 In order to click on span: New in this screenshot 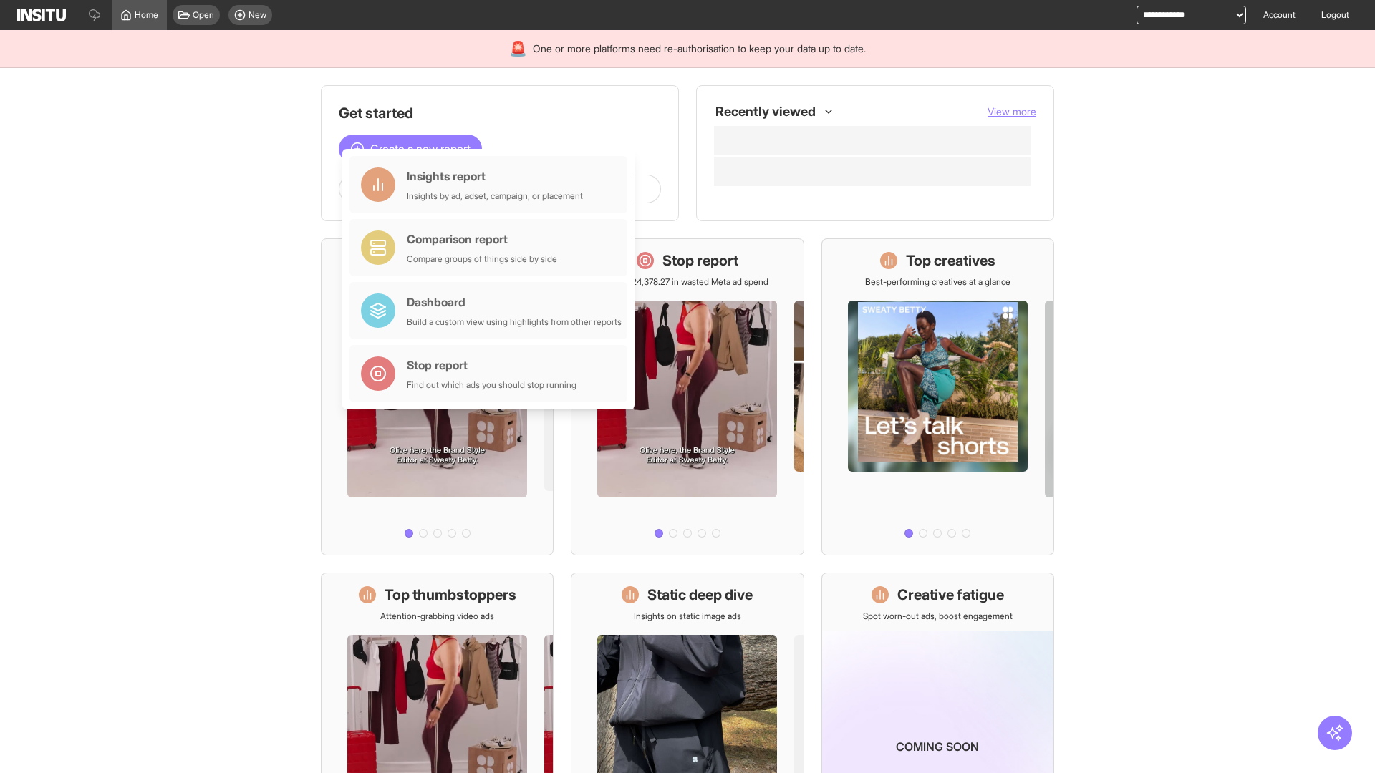, I will do `click(257, 15)`.